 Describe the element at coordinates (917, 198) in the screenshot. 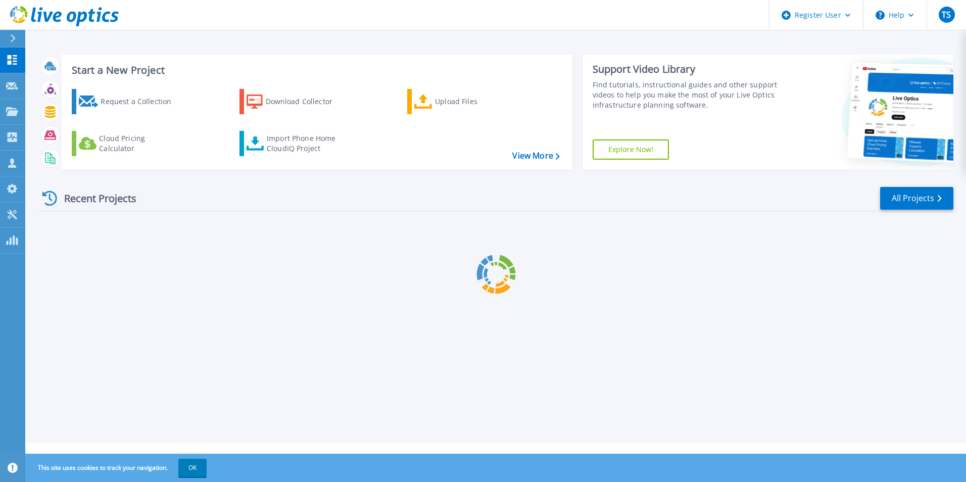

I see `a: All Projects` at that location.